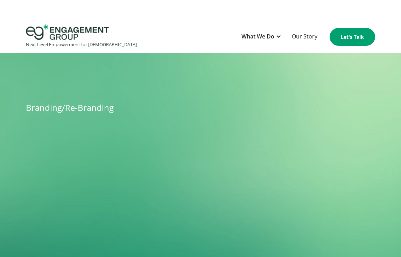  What do you see at coordinates (200, 108) in the screenshot?
I see `h1: Branding/Re-Branding` at bounding box center [200, 108].